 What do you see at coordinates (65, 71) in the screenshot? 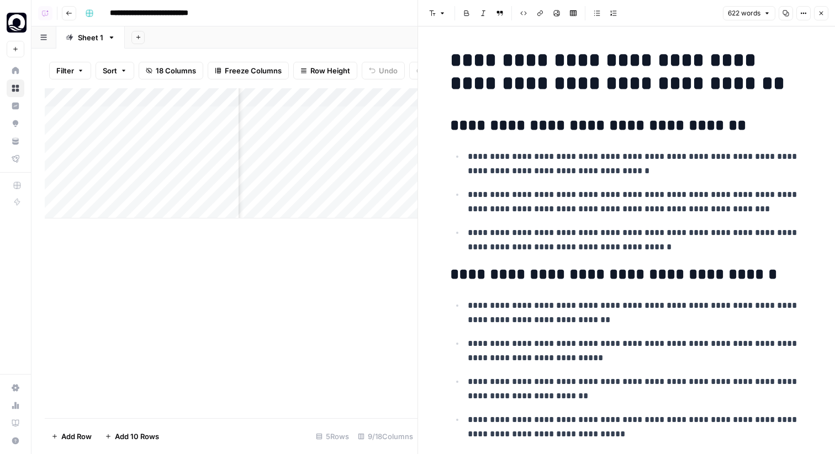
I see `span: Filter` at bounding box center [65, 71].